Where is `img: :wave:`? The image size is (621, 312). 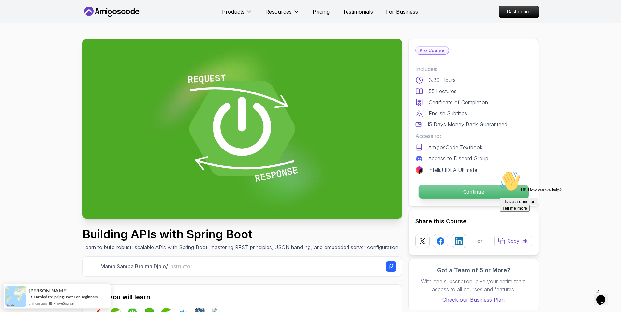
img: :wave: is located at coordinates (13, 13).